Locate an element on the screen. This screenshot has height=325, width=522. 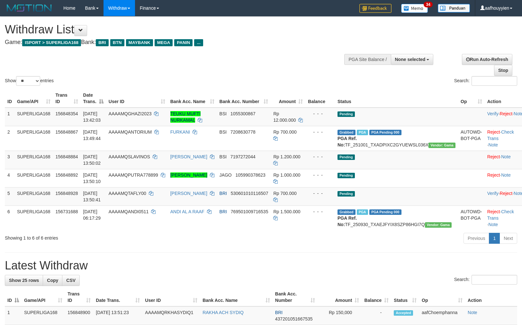
a: Stop is located at coordinates (503, 70).